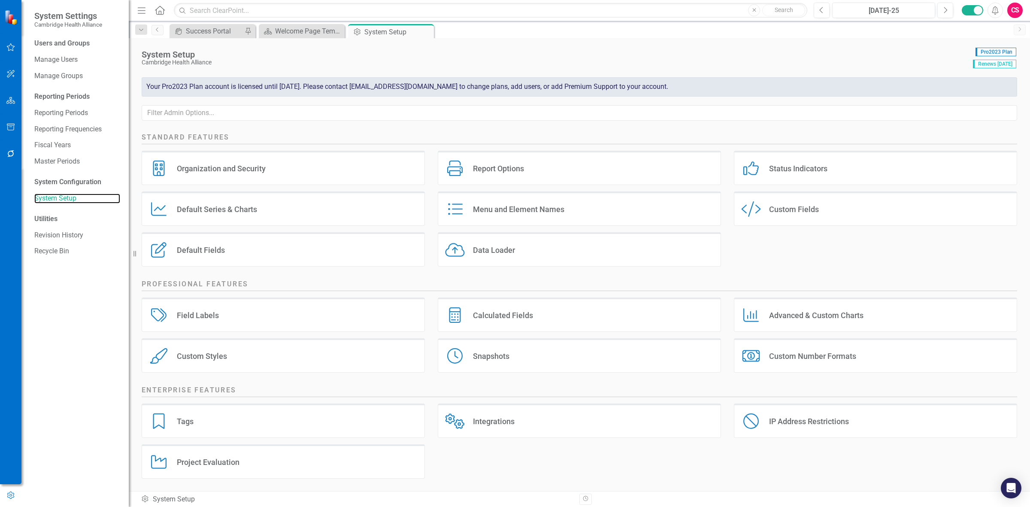 This screenshot has width=1030, height=507. What do you see at coordinates (77, 251) in the screenshot?
I see `a: Recycle Bin` at bounding box center [77, 251].